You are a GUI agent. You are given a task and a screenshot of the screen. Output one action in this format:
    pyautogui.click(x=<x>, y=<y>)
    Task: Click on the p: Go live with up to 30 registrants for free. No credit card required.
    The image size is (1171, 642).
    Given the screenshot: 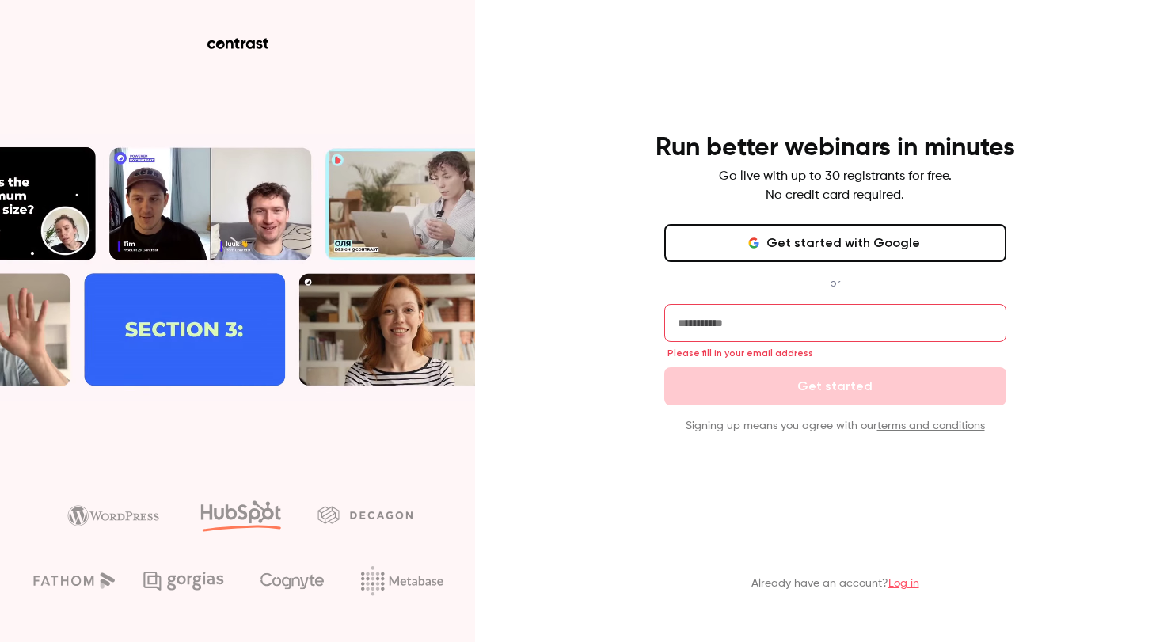 What is the action you would take?
    pyautogui.click(x=835, y=186)
    